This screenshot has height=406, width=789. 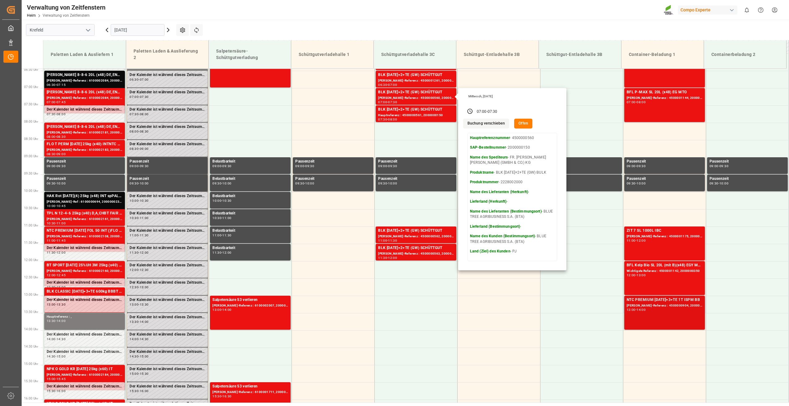 What do you see at coordinates (664, 92) in the screenshot?
I see `div: BFL P-MAX SL 20L (x48) EG MTO` at bounding box center [664, 92].